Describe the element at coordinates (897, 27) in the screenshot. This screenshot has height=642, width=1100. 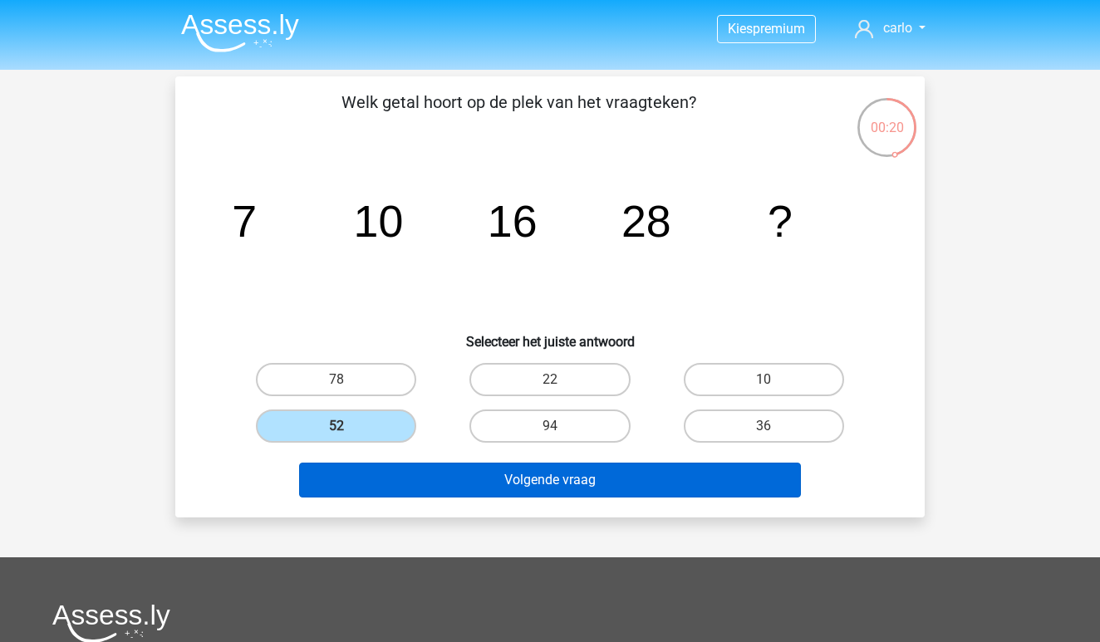
I see `span: carlo` at that location.